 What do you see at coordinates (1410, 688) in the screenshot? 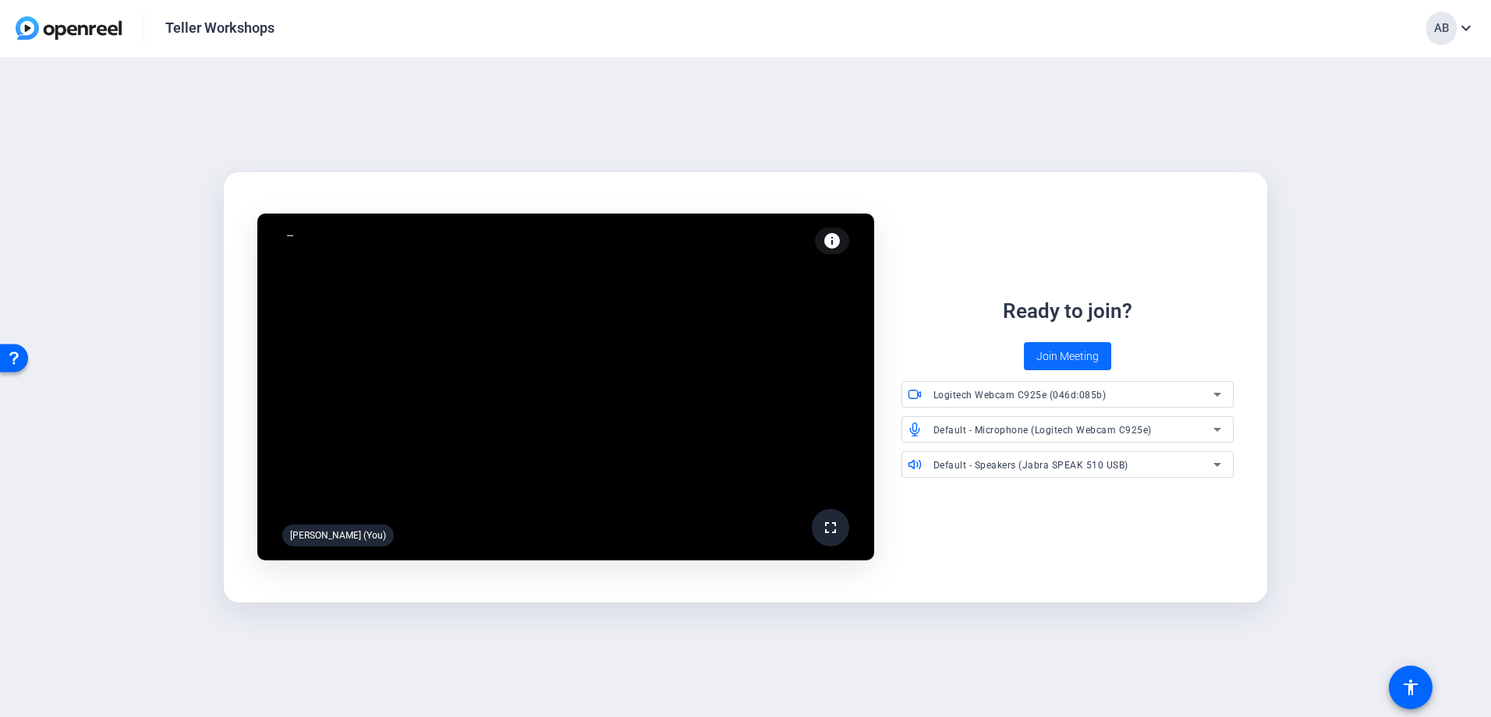
I see `mat-icon: accessibility` at bounding box center [1410, 688].